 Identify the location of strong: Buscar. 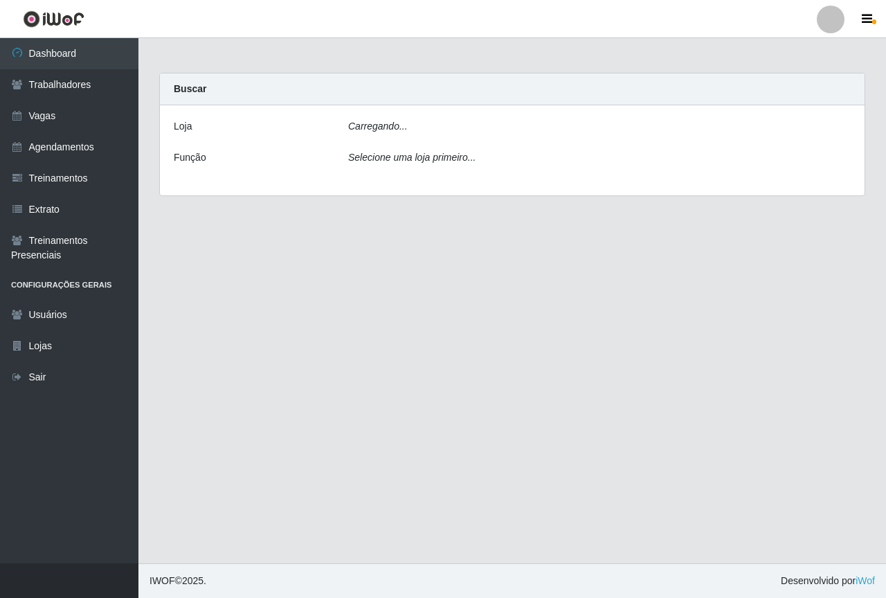
(190, 89).